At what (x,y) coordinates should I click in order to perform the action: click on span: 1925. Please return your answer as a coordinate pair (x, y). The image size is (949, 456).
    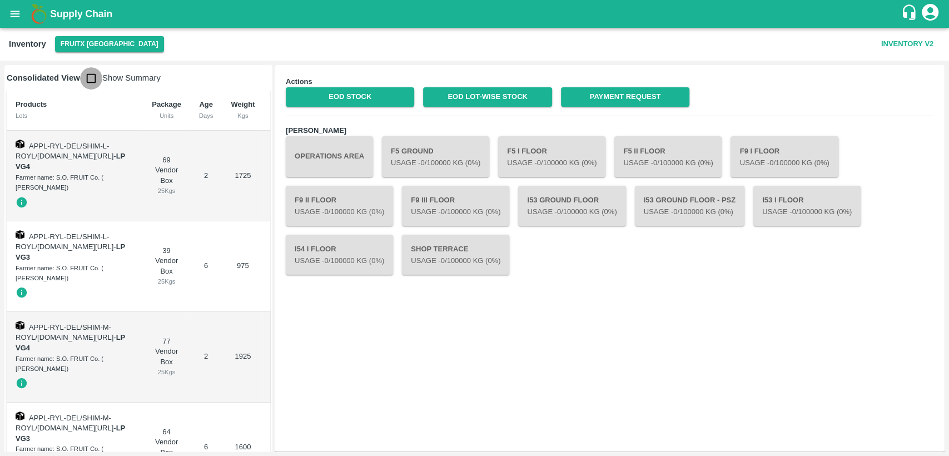
    Looking at the image, I should click on (242, 356).